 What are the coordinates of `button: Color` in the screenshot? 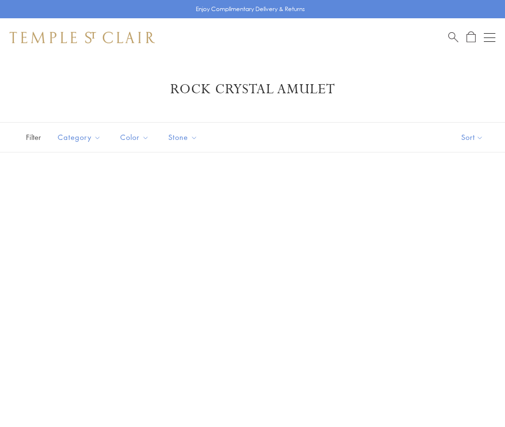 It's located at (135, 137).